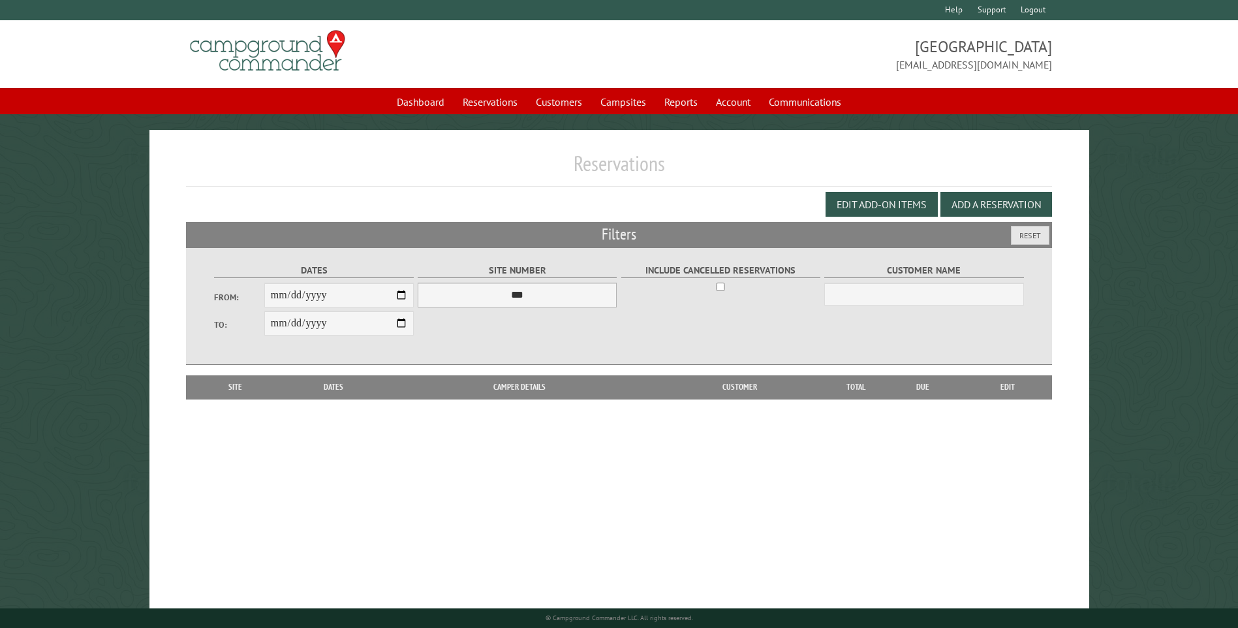 Image resolution: width=1238 pixels, height=628 pixels. I want to click on label: Dates, so click(313, 270).